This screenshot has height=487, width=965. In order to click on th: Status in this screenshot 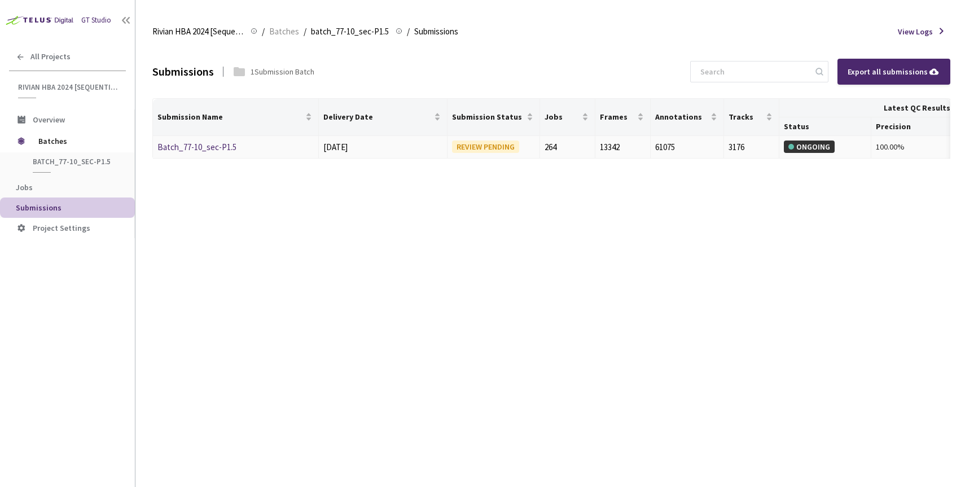, I will do `click(825, 126)`.